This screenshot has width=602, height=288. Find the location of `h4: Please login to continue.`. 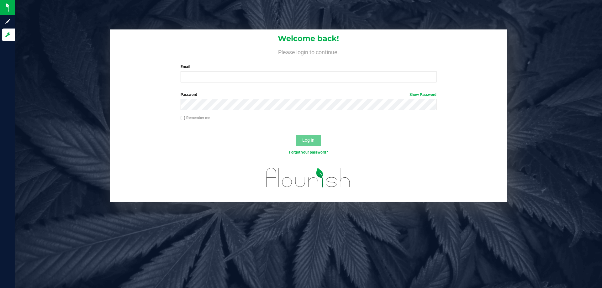

h4: Please login to continue. is located at coordinates (309, 51).